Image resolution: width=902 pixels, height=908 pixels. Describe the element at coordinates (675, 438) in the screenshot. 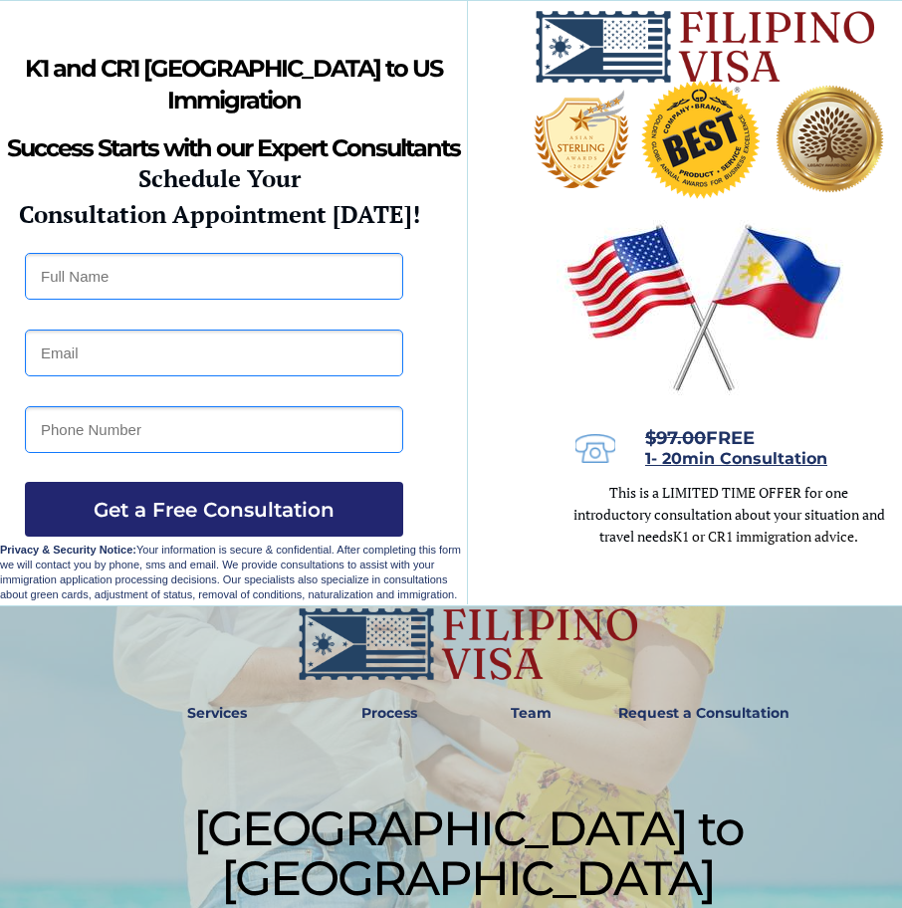

I see `s: $97.00` at that location.